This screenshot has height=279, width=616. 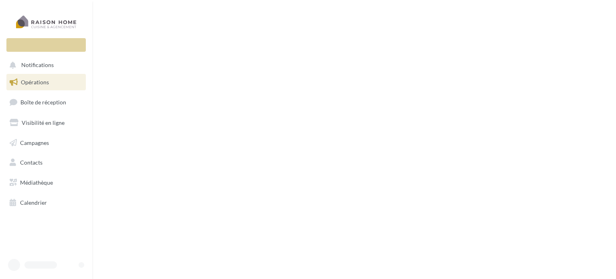 What do you see at coordinates (46, 202) in the screenshot?
I see `a: Calendrier` at bounding box center [46, 202].